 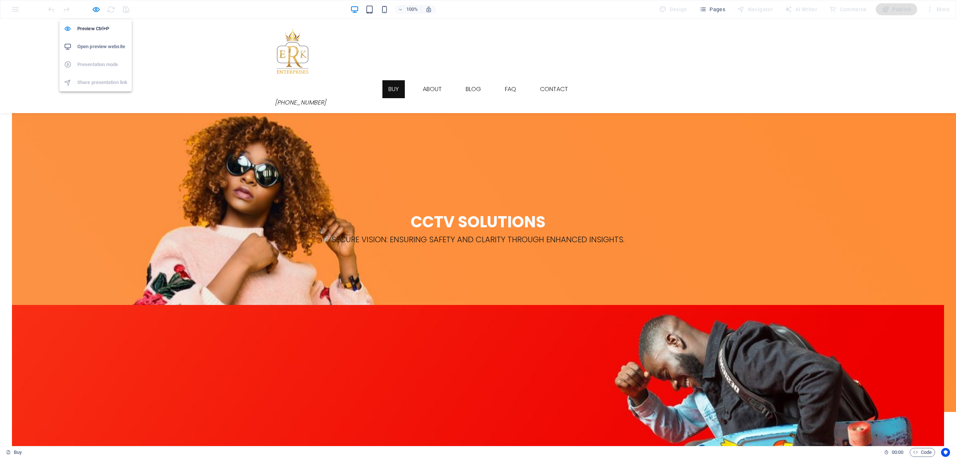 What do you see at coordinates (412, 9) in the screenshot?
I see `h6: 100%` at bounding box center [412, 9].